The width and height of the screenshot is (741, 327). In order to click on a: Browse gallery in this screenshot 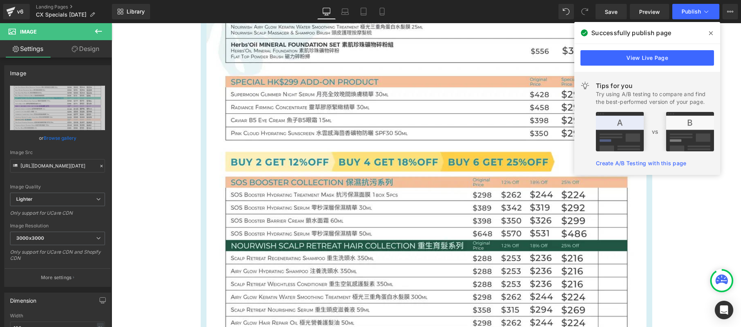, I will do `click(60, 138)`.